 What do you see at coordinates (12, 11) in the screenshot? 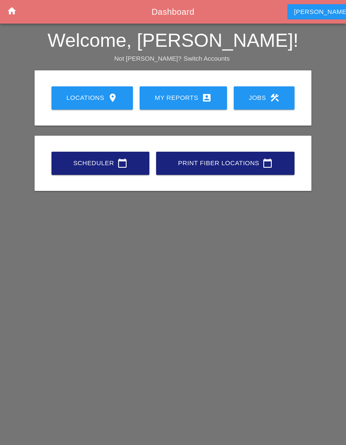
I see `i: home` at bounding box center [12, 11].